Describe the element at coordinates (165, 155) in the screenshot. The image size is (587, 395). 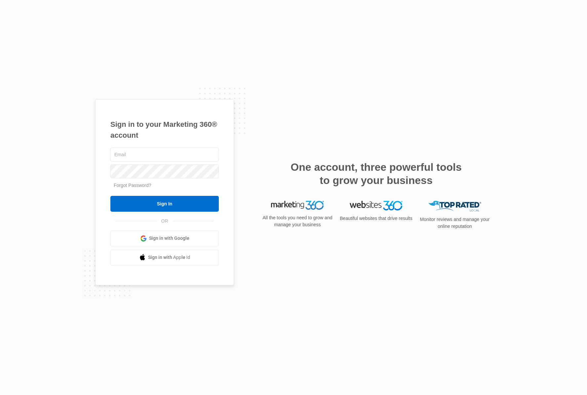
I see `input: Email` at that location.